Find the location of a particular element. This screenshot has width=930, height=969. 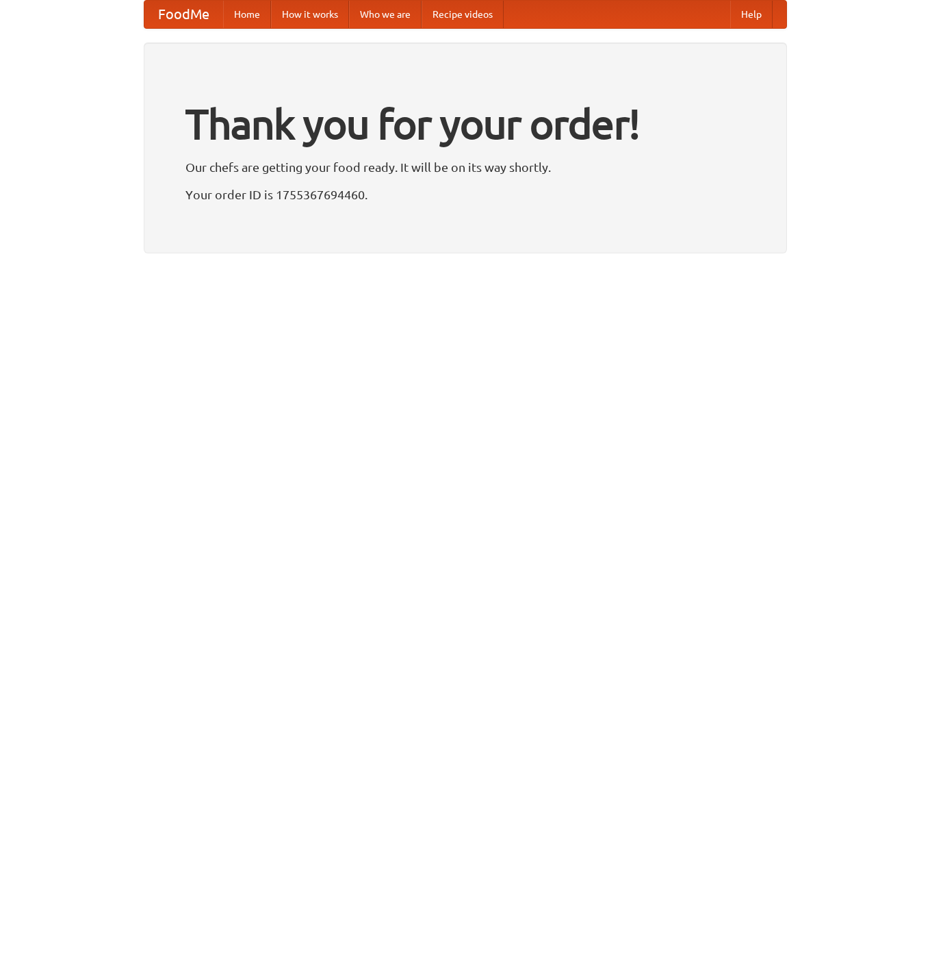

a: Home is located at coordinates (247, 14).